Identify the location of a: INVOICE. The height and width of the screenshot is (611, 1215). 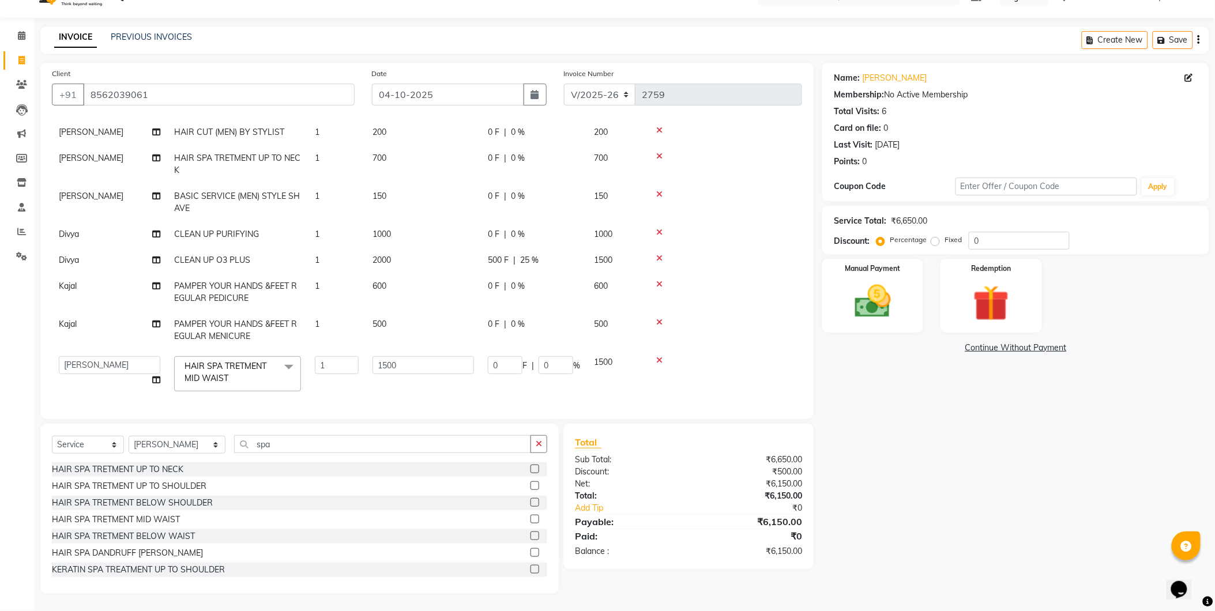
(76, 37).